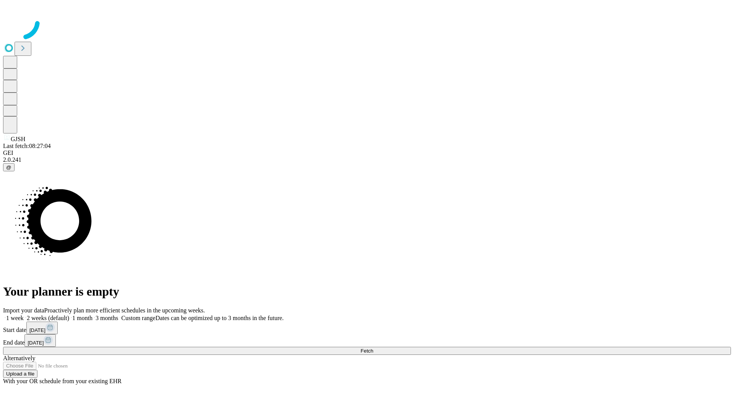 This screenshot has height=413, width=734. What do you see at coordinates (138, 318) in the screenshot?
I see `span: Custom range` at bounding box center [138, 318].